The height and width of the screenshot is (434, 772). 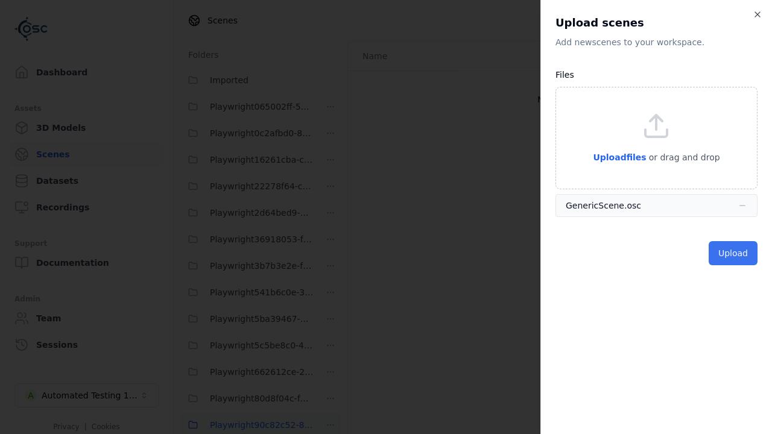 I want to click on button: Upload, so click(x=733, y=253).